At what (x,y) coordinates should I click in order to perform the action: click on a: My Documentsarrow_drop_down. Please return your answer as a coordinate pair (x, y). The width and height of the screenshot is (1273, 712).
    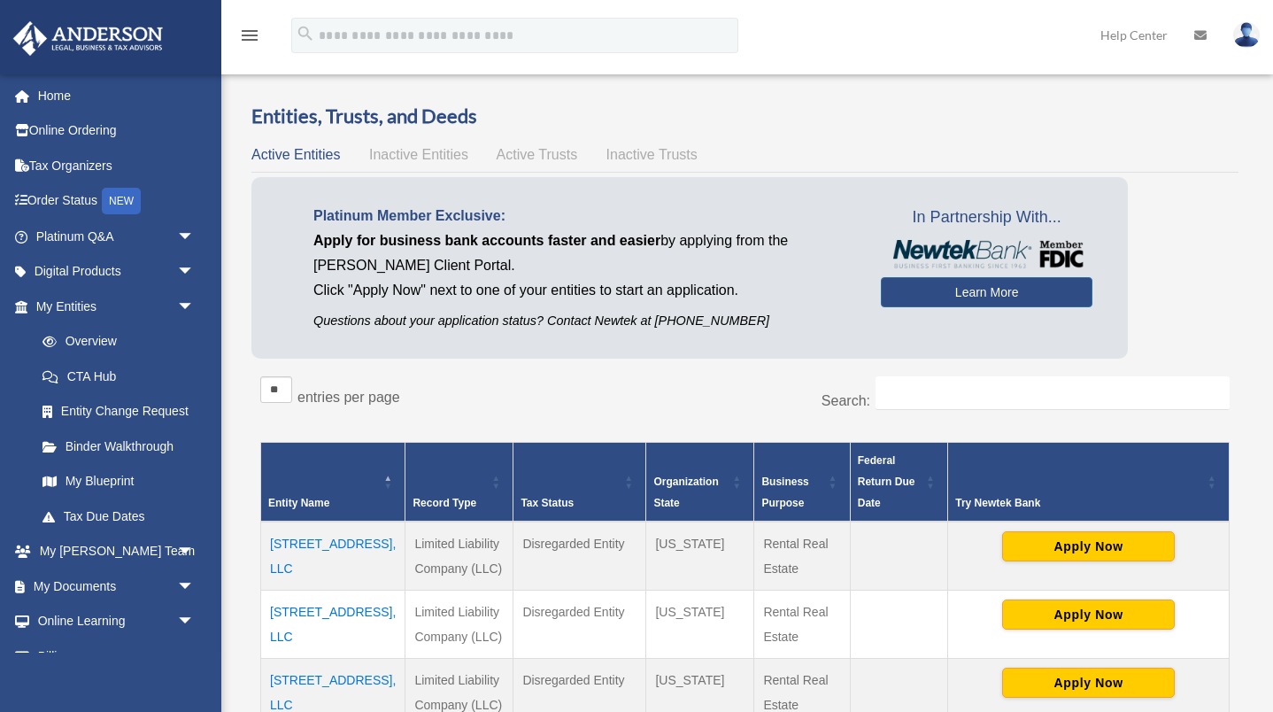
    Looking at the image, I should click on (117, 586).